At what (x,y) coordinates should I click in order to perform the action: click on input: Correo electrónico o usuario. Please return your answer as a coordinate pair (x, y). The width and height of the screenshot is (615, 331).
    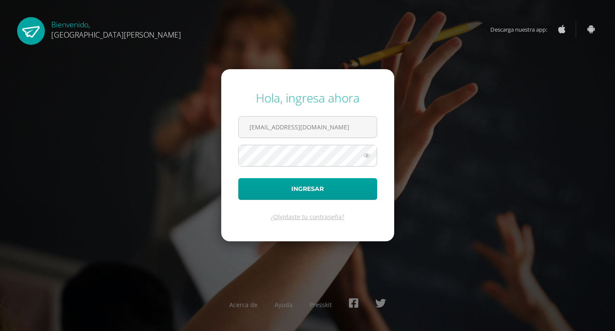
    Looking at the image, I should click on (308, 127).